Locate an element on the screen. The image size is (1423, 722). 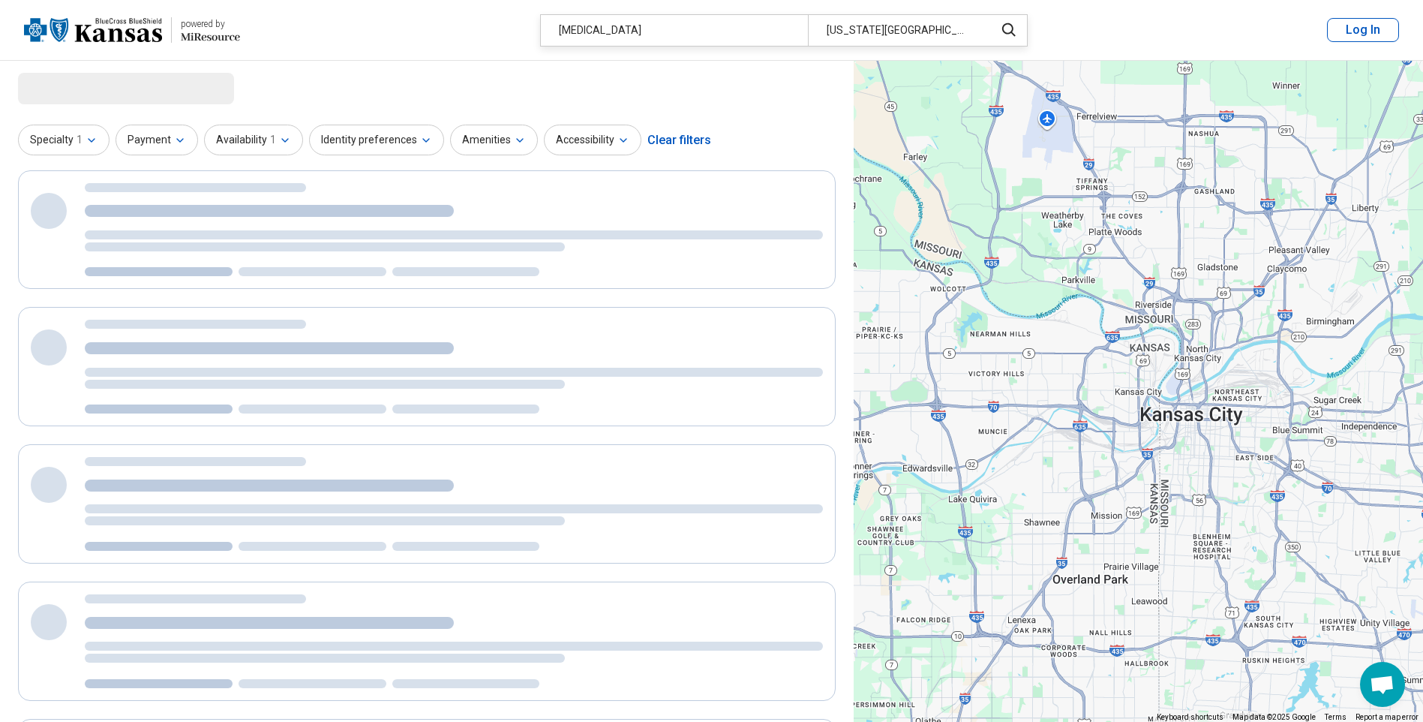
a: Report a map error is located at coordinates (1387, 717).